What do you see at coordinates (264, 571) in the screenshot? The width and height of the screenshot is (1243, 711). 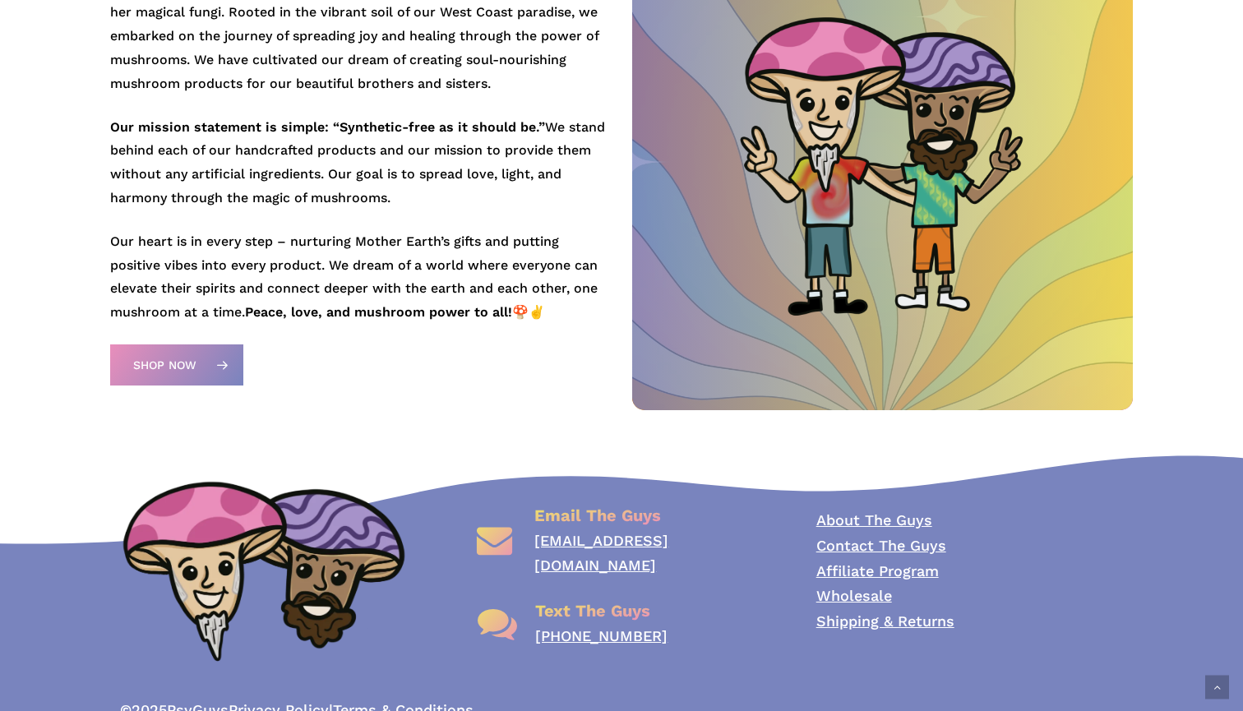 I see `img: PsyGuys Heads Logo` at bounding box center [264, 571].